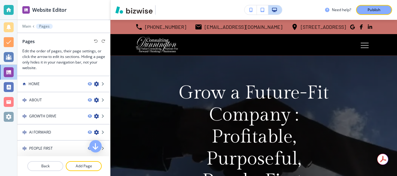 The height and width of the screenshot is (176, 397). Describe the element at coordinates (157, 45) in the screenshot. I see `img: Dunnington Consulting` at that location.